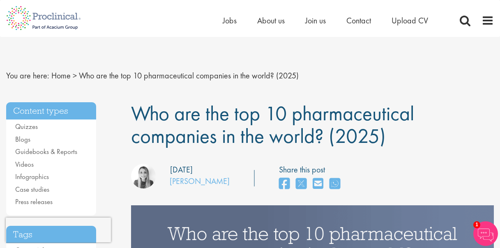  Describe the element at coordinates (486, 234) in the screenshot. I see `img: Chatbot` at that location.